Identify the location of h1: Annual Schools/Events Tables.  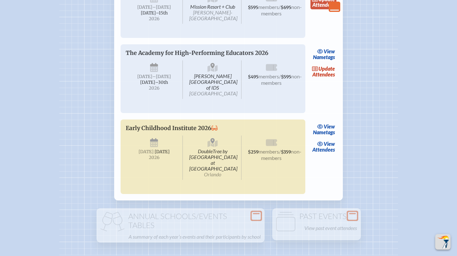
(181, 220).